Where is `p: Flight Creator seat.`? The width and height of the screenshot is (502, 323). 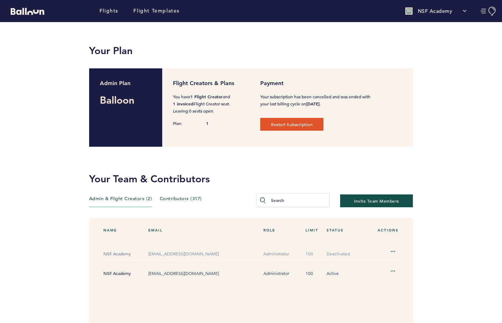
p: Flight Creator seat. is located at coordinates (208, 104).